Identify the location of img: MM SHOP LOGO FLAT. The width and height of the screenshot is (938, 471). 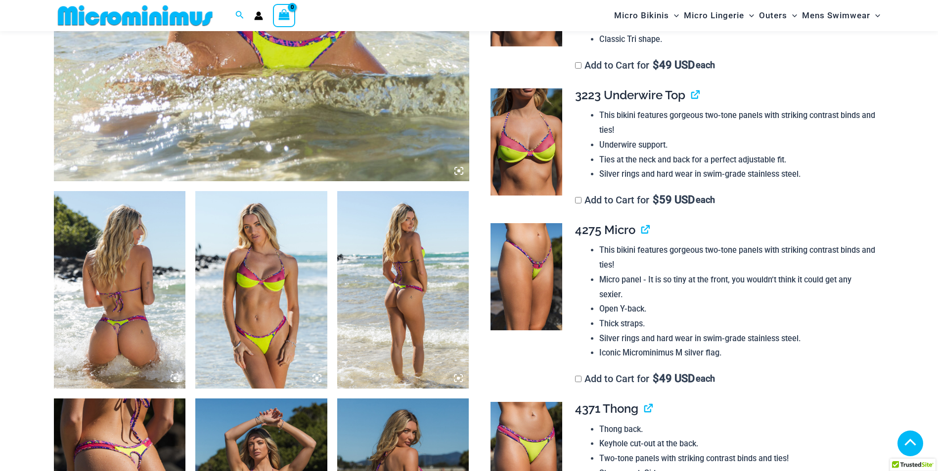
(135, 15).